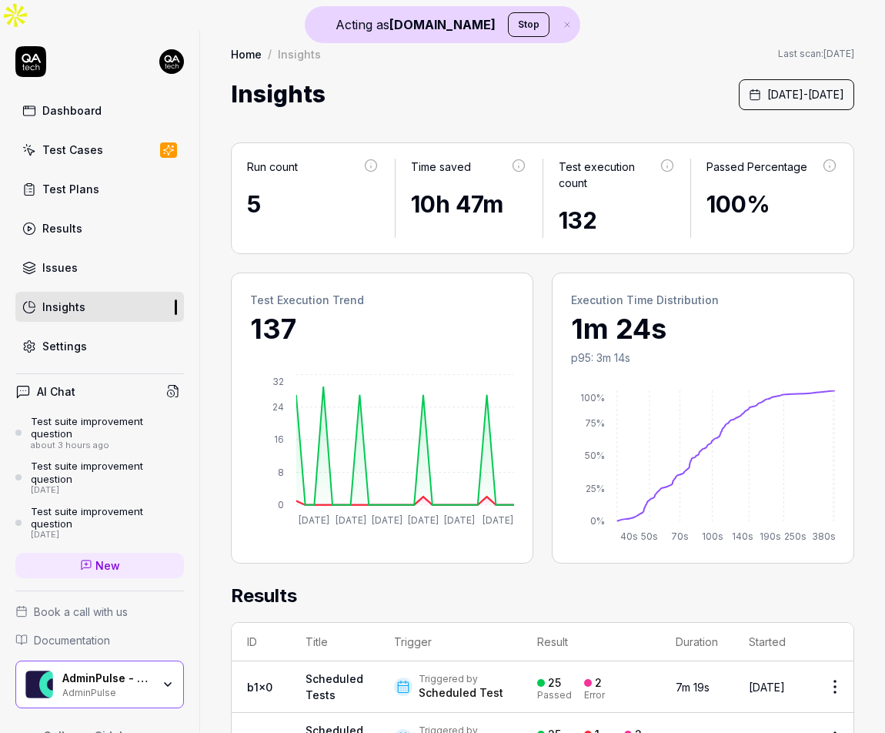 The width and height of the screenshot is (885, 733). Describe the element at coordinates (107, 678) in the screenshot. I see `div: AdminPulse - 0475.384.429` at that location.